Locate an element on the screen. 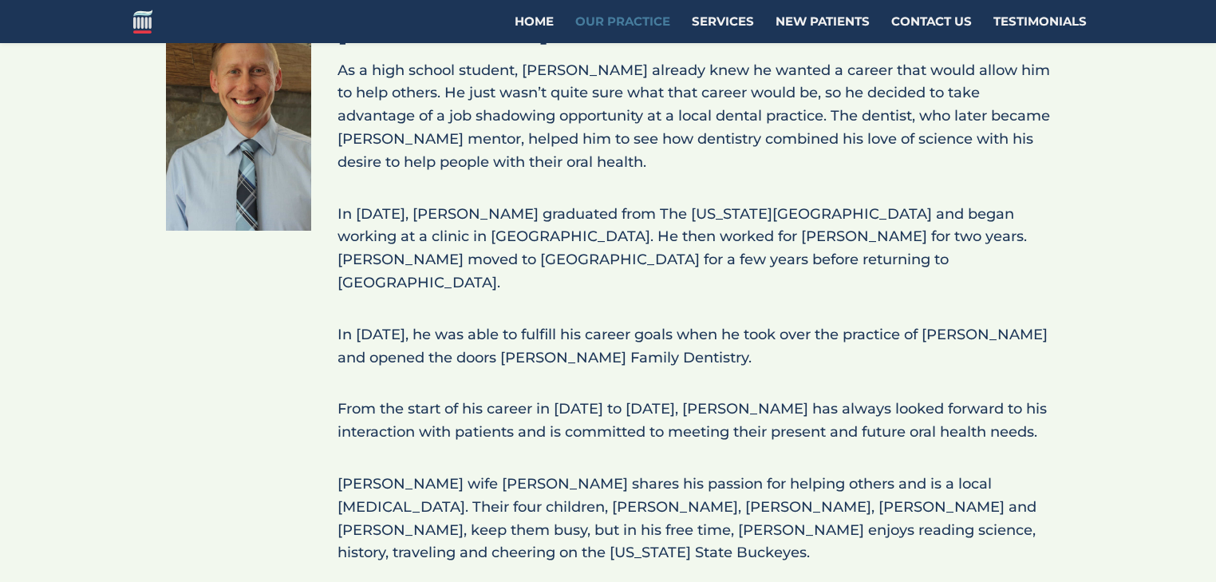 The width and height of the screenshot is (1216, 582). a: New Patients is located at coordinates (823, 30).